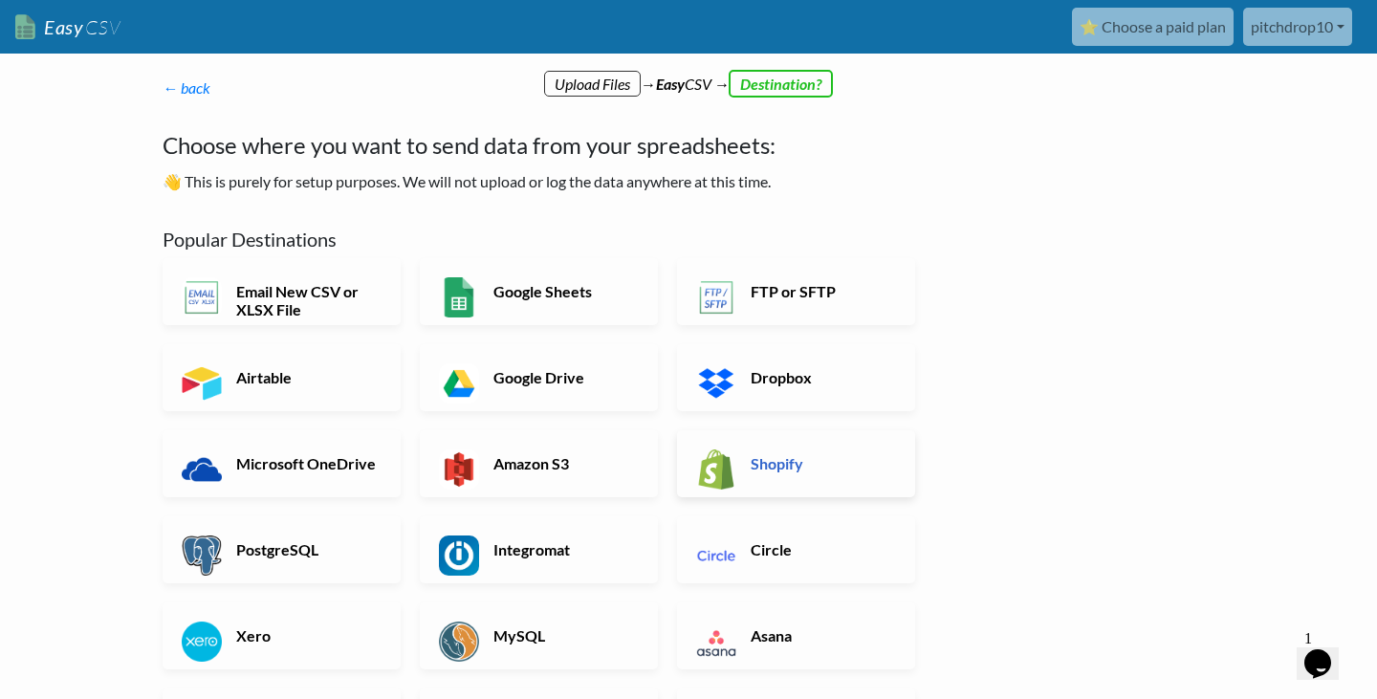 This screenshot has height=699, width=1377. I want to click on h5: Popular Destinations, so click(552, 239).